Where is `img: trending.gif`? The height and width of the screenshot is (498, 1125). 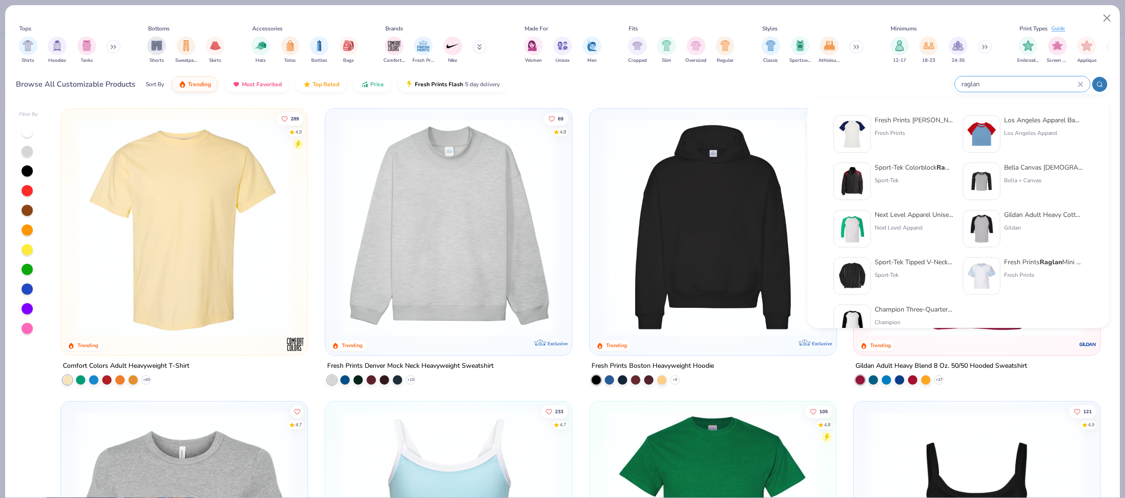 img: trending.gif is located at coordinates (182, 84).